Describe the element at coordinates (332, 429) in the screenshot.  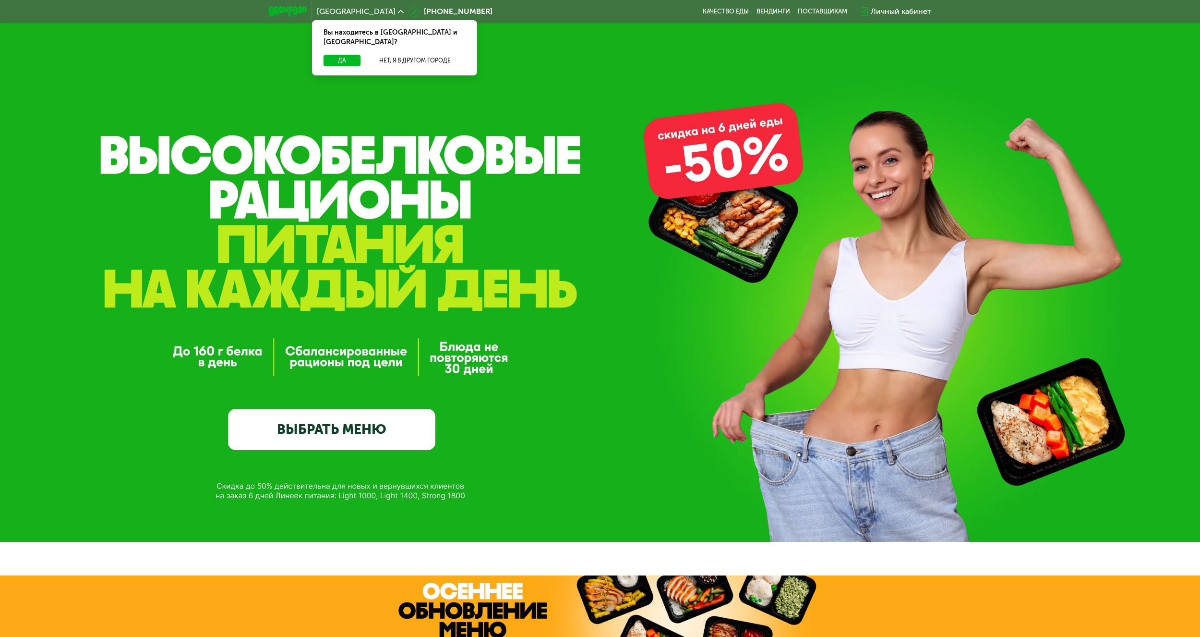
I see `a: ВЫБРАТЬ МЕНЮ` at that location.